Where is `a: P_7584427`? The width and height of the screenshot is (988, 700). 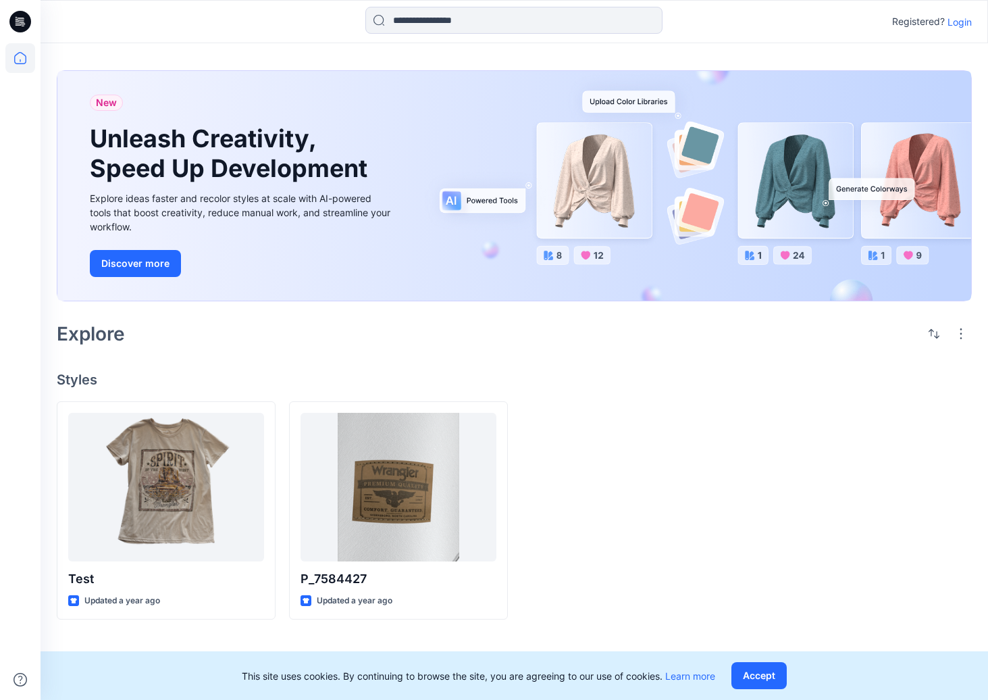
a: P_7584427 is located at coordinates (399, 487).